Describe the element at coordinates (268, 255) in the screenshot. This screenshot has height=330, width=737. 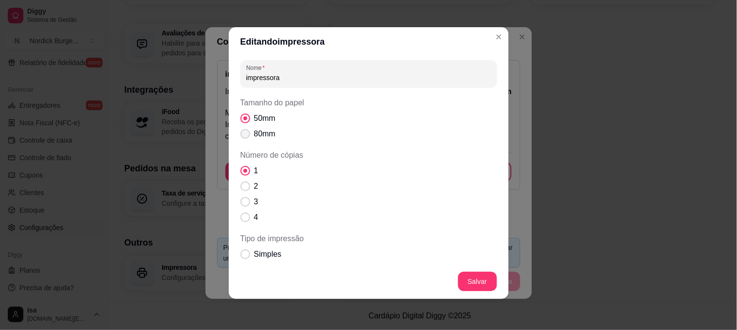
I see `span: Simples` at that location.